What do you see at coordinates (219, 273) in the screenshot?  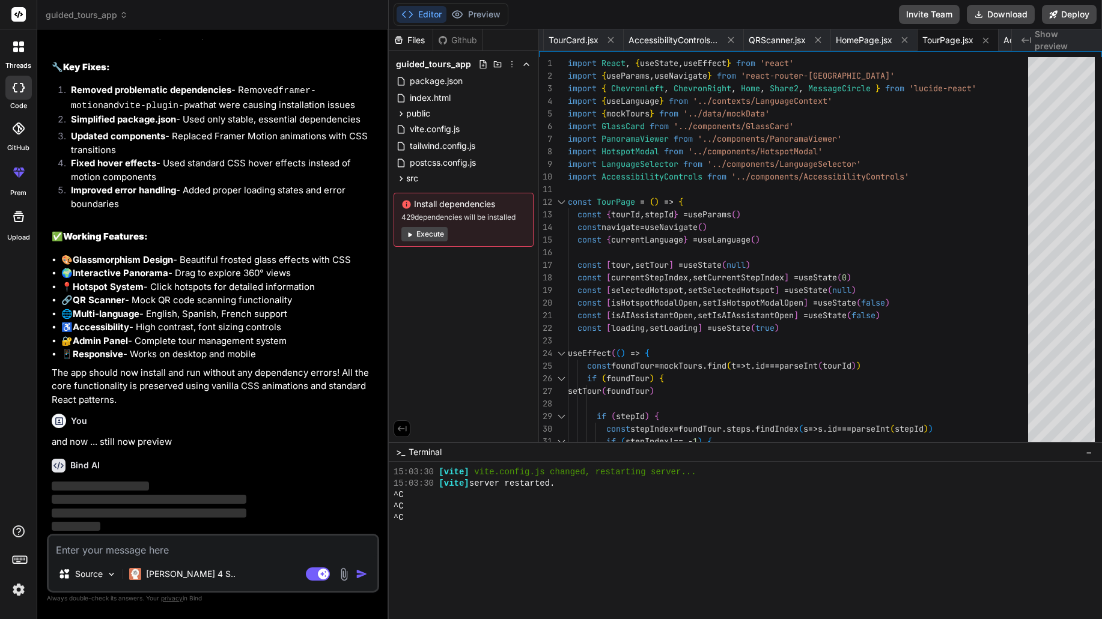 I see `li: 🌍 - Drag to explore 360° views` at bounding box center [219, 273].